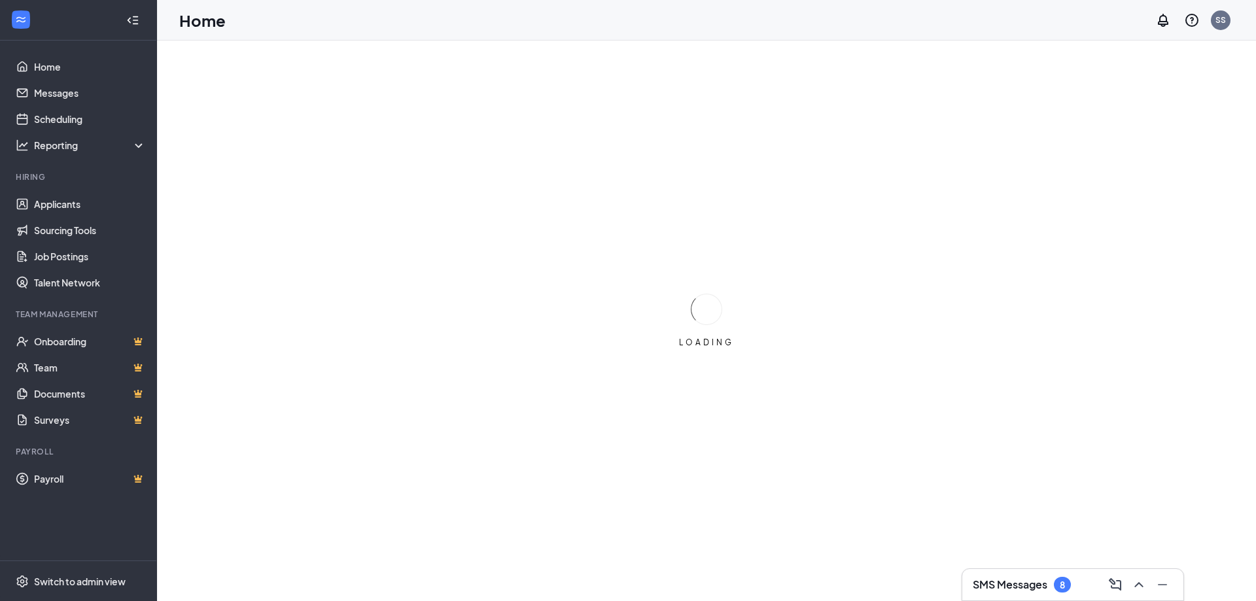 This screenshot has width=1256, height=601. Describe the element at coordinates (90, 67) in the screenshot. I see `a: Home` at that location.